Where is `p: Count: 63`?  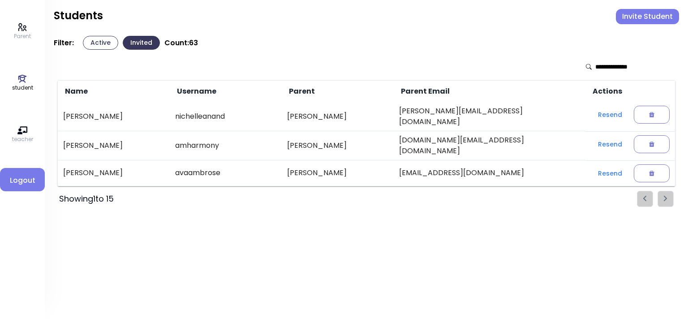 p: Count: 63 is located at coordinates (181, 43).